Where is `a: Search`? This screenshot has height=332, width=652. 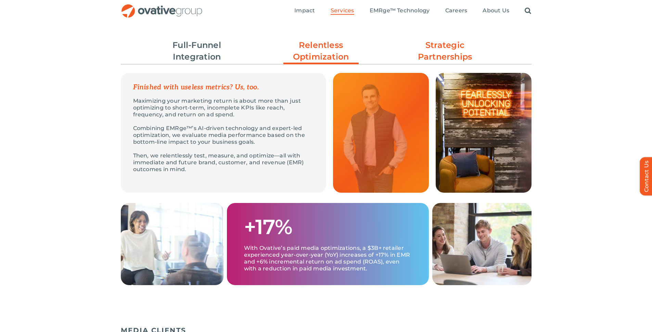 a: Search is located at coordinates (528, 11).